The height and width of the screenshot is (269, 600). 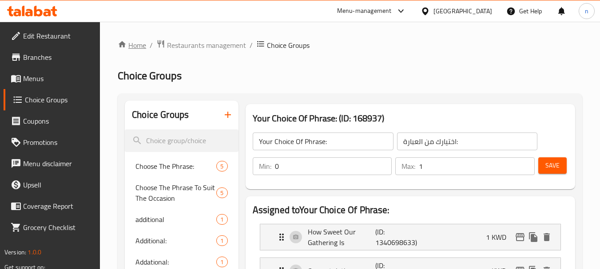 What do you see at coordinates (586, 11) in the screenshot?
I see `span: n` at bounding box center [586, 11].